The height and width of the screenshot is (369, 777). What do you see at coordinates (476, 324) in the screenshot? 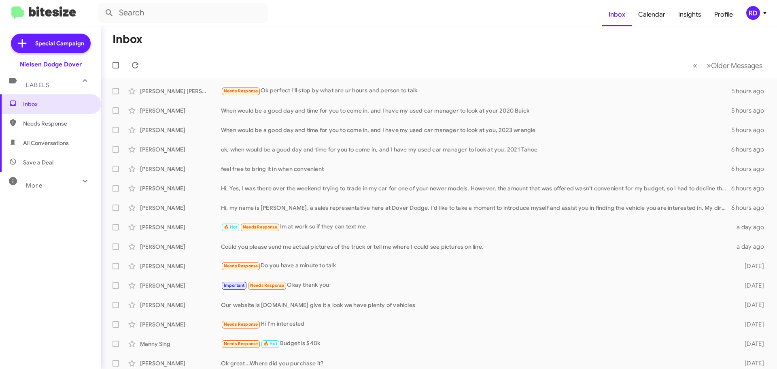
I see `div: Hi I'm interested` at bounding box center [476, 324].